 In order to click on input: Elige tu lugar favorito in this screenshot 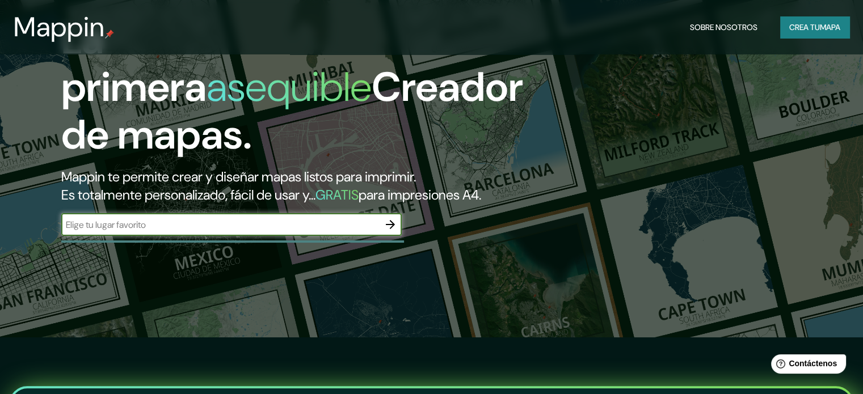, I will do `click(220, 225)`.